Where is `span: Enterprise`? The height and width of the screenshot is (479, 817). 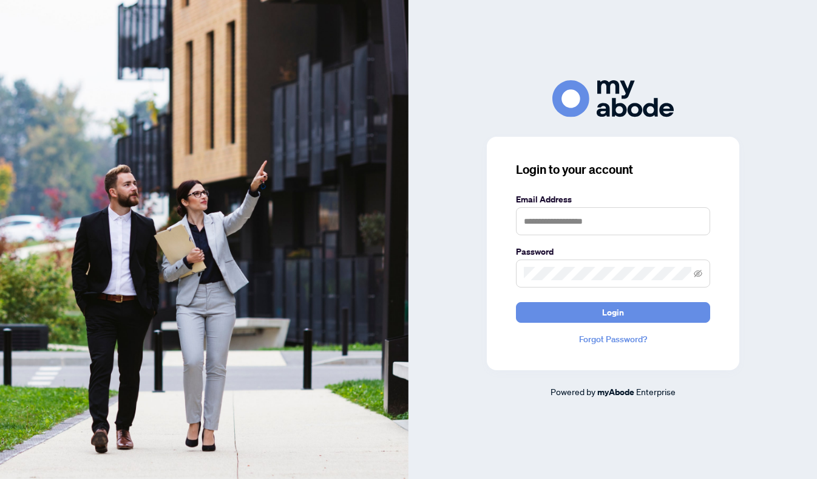
span: Enterprise is located at coordinates (656, 391).